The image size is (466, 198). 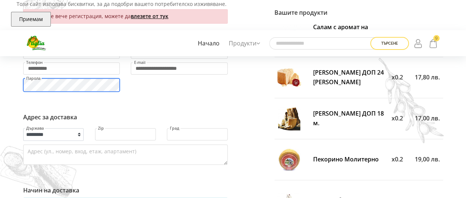 What do you see at coordinates (125, 117) in the screenshot?
I see `h6: Адрес за доставка` at bounding box center [125, 117].